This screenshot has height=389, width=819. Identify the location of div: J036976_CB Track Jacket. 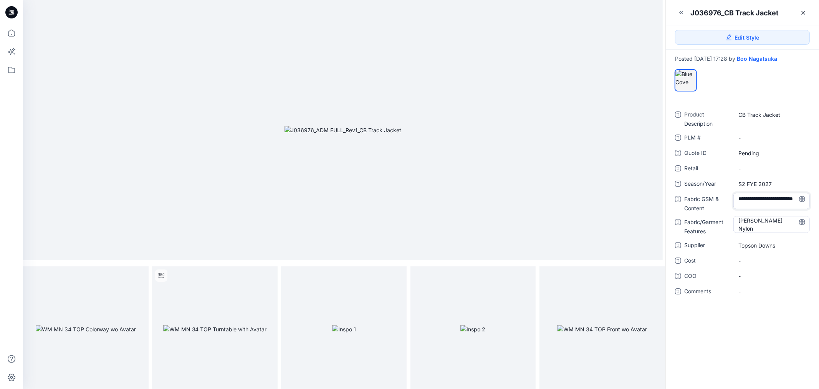
(735, 13).